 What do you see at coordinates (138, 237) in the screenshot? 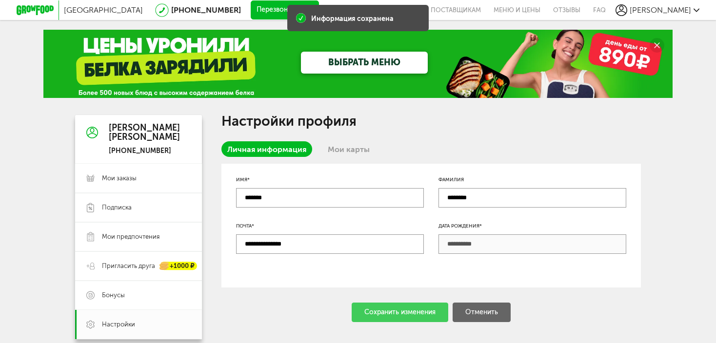
I see `a: Мои предпочтения` at bounding box center [138, 237].